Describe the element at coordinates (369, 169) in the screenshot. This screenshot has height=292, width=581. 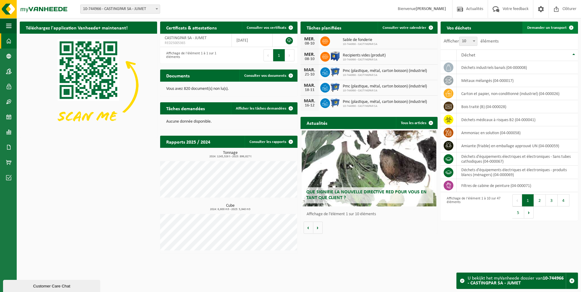
I see `a: Que signifie la nouvelle directive RED pour vous en tant que client ?` at that location.